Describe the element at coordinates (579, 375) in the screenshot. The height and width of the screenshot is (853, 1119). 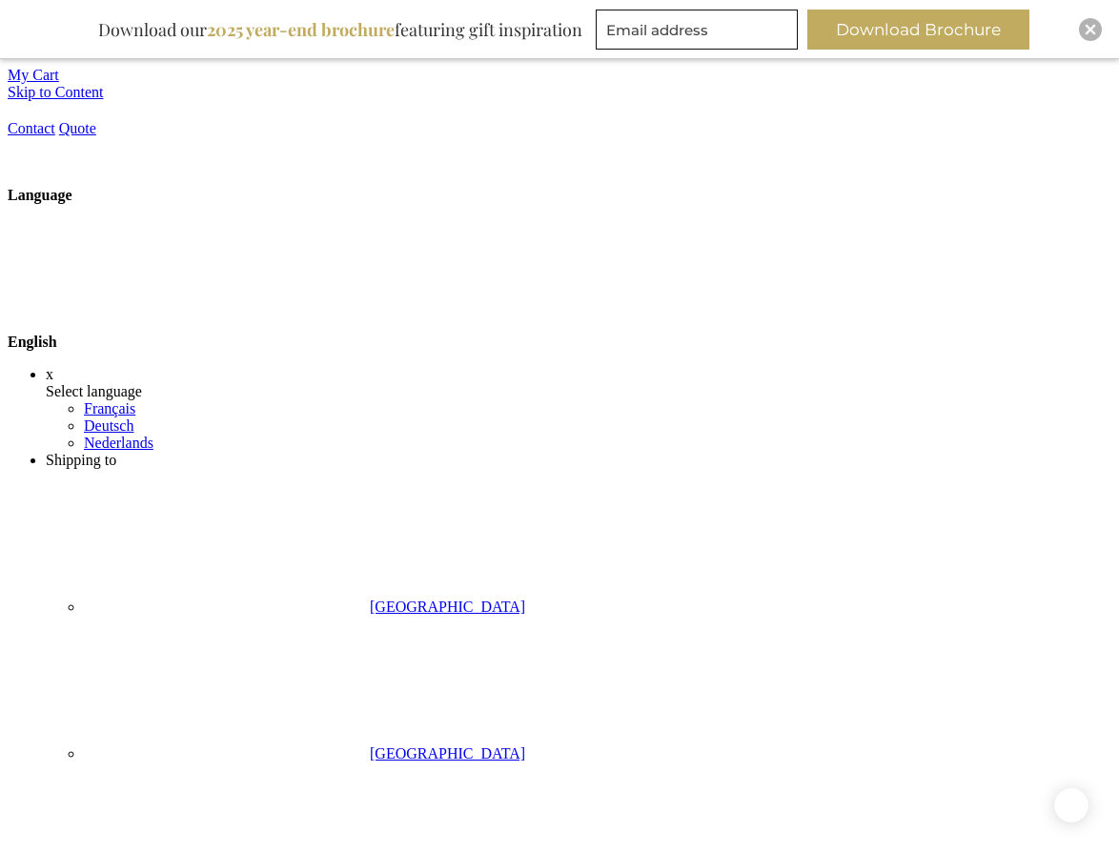
I see `div: x` at that location.